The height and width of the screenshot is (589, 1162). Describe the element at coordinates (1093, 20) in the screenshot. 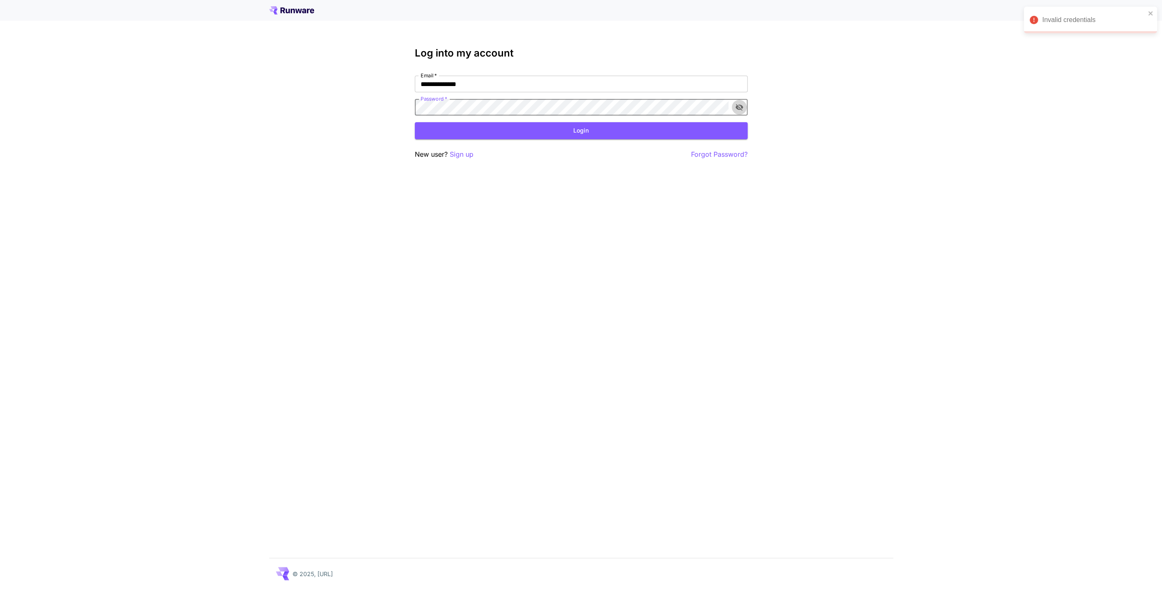

I see `div: Invalid credentials` at that location.